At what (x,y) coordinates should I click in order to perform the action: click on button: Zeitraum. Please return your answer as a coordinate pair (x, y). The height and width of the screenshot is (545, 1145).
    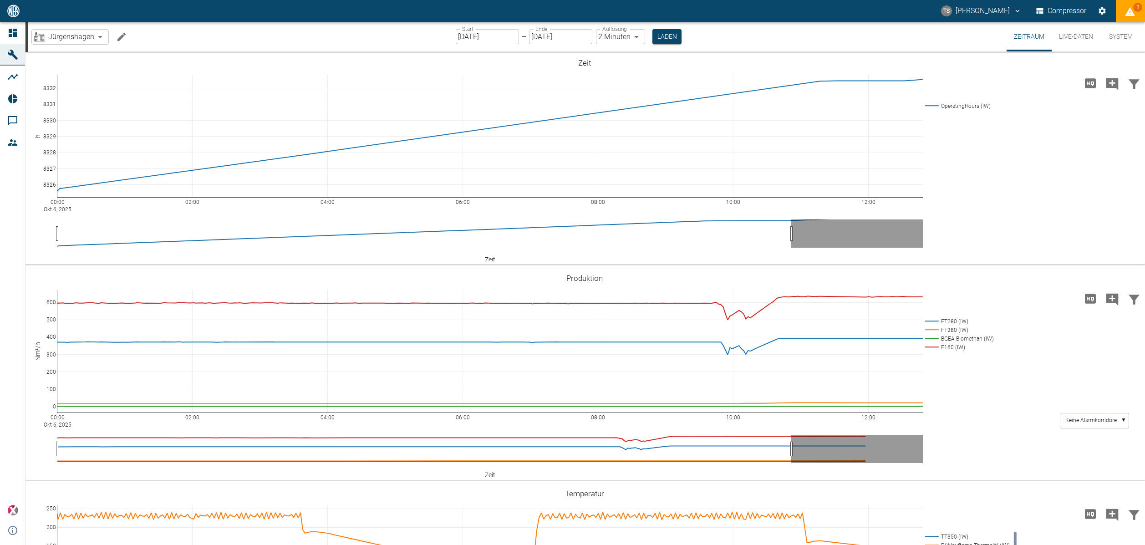
    Looking at the image, I should click on (1029, 36).